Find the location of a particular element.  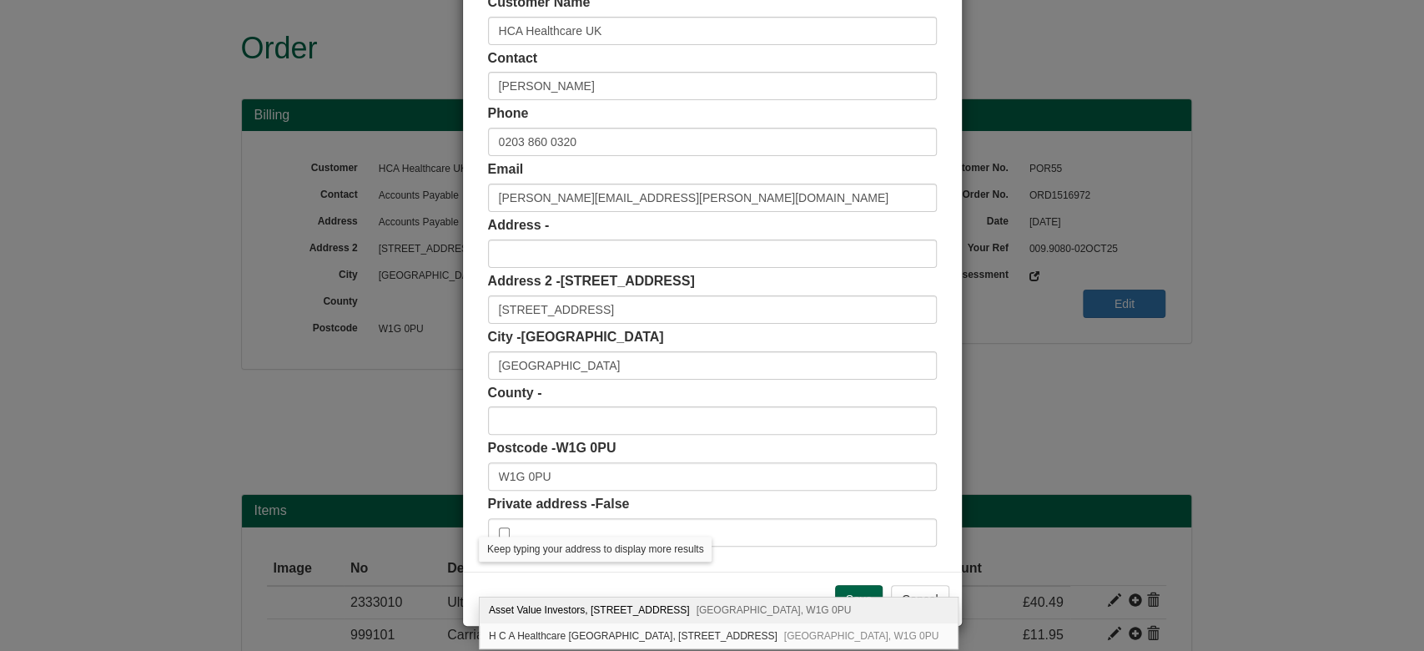

label: County - is located at coordinates (515, 393).